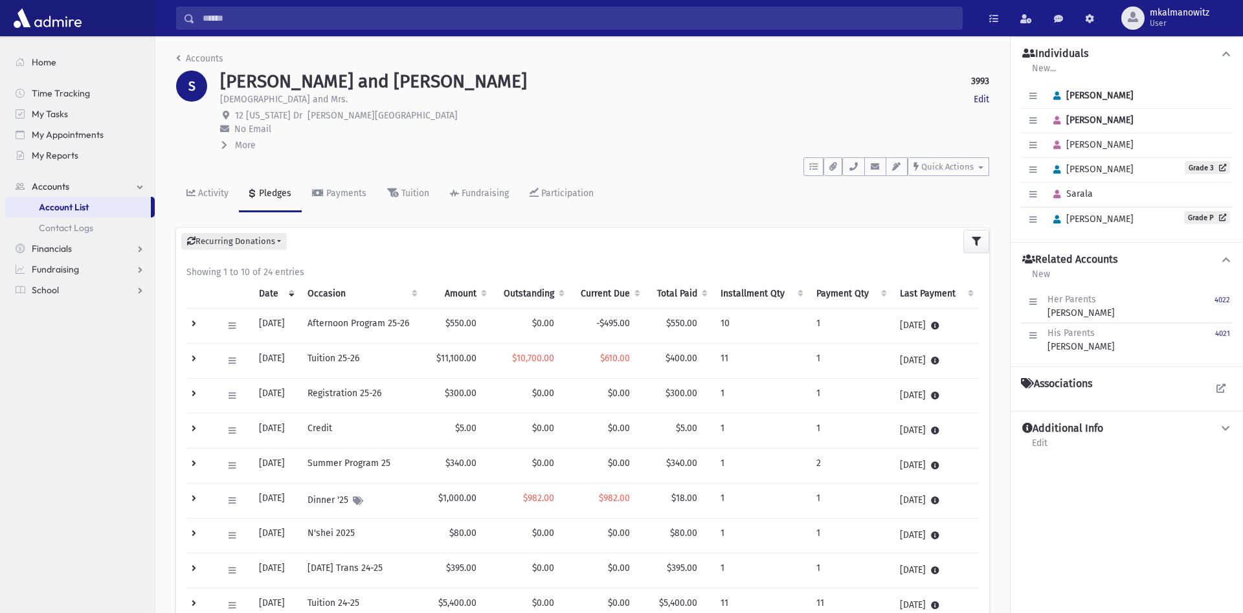  I want to click on a: Grade P, so click(1207, 218).